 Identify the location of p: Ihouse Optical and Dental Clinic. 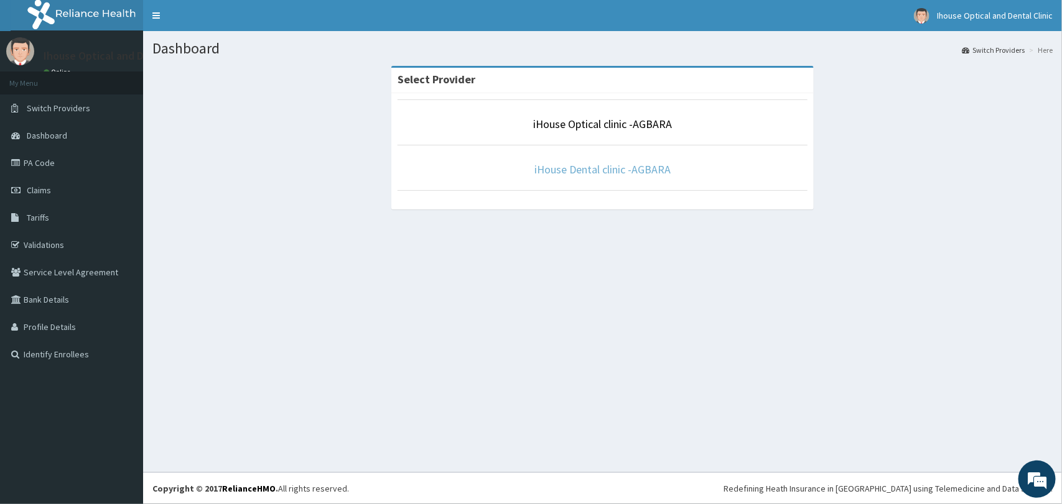
(121, 56).